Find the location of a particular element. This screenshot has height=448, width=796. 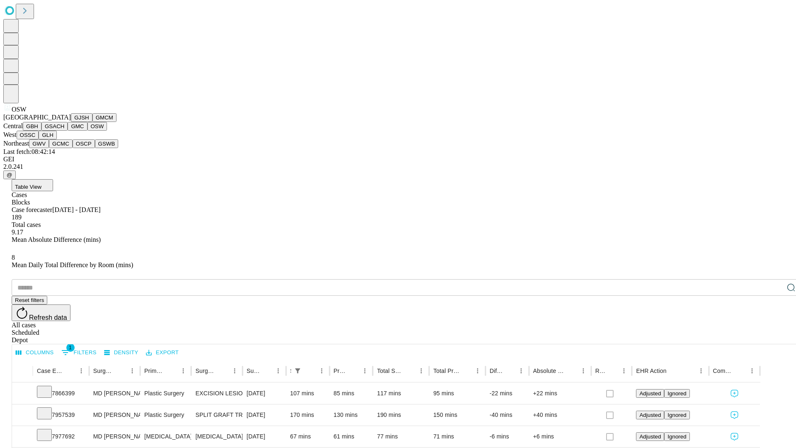

div: -22 mins is located at coordinates (507, 393).